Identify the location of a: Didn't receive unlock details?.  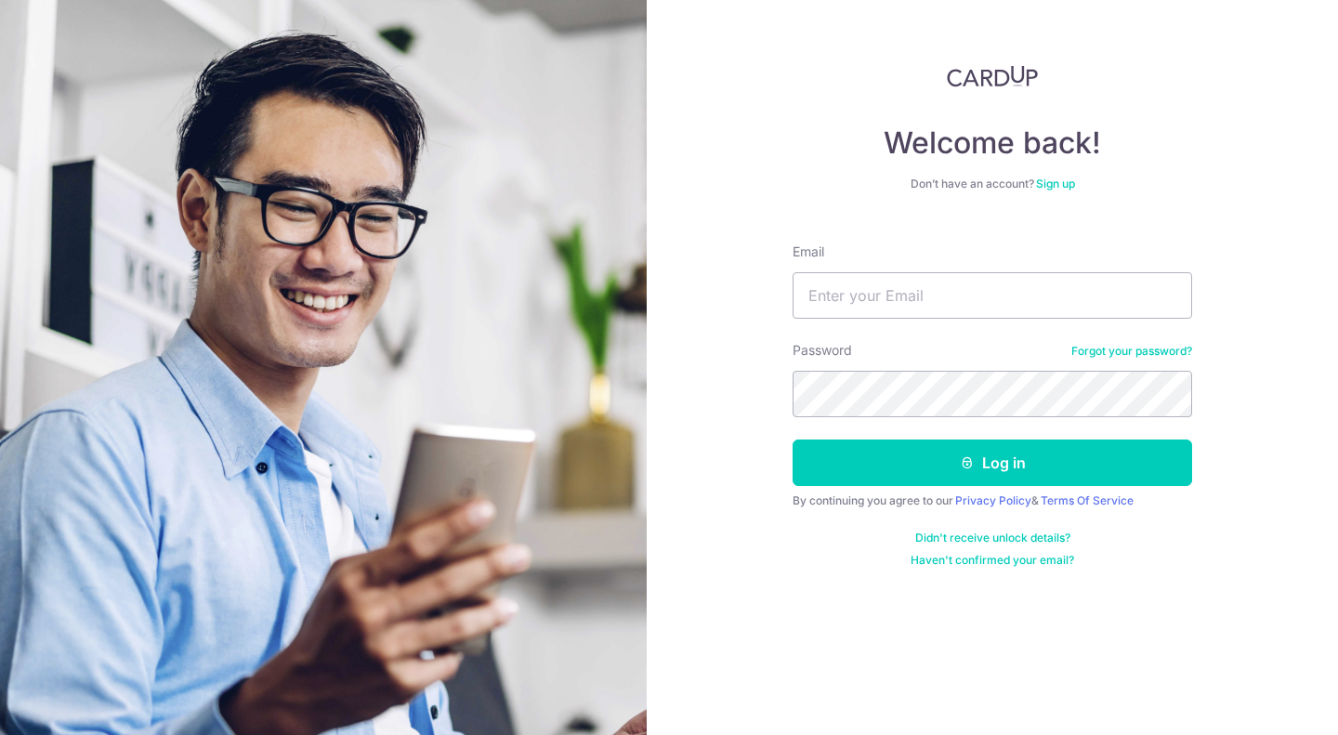
(993, 538).